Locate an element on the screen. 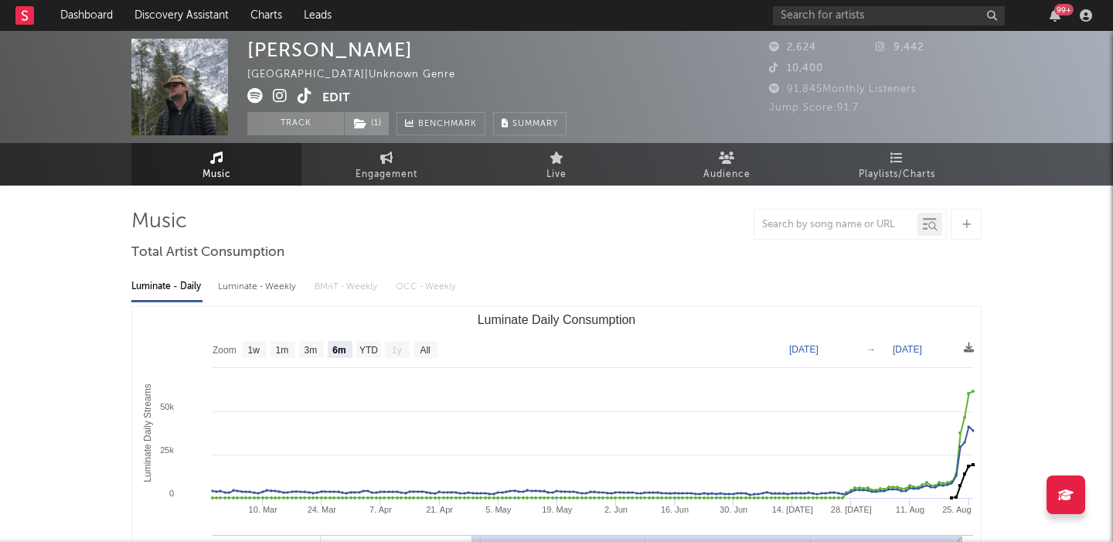 The width and height of the screenshot is (1113, 542). span: Live is located at coordinates (557, 175).